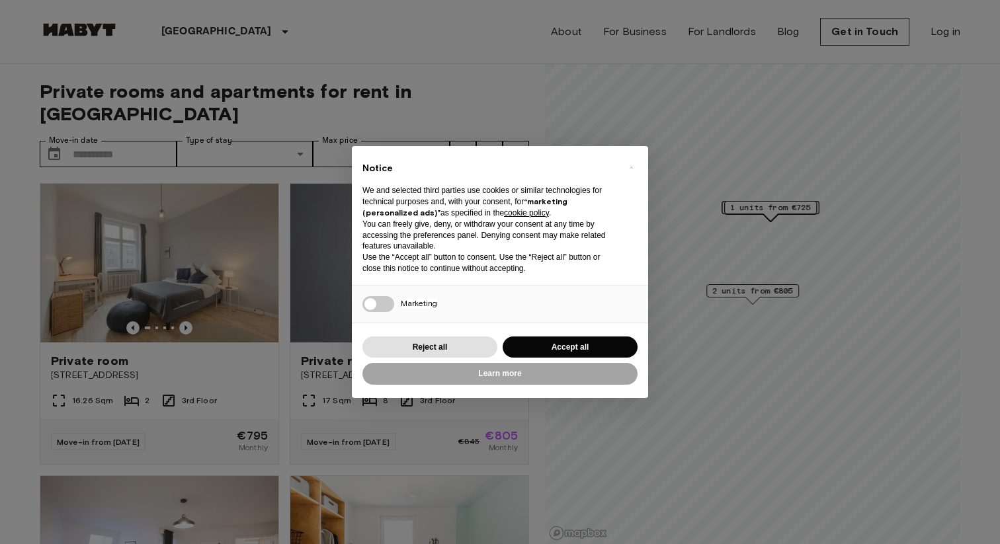 This screenshot has width=1000, height=544. Describe the element at coordinates (489, 235) in the screenshot. I see `p: You can freely give, deny, or withdraw your consent at any time by accessing the preferences pane...` at that location.